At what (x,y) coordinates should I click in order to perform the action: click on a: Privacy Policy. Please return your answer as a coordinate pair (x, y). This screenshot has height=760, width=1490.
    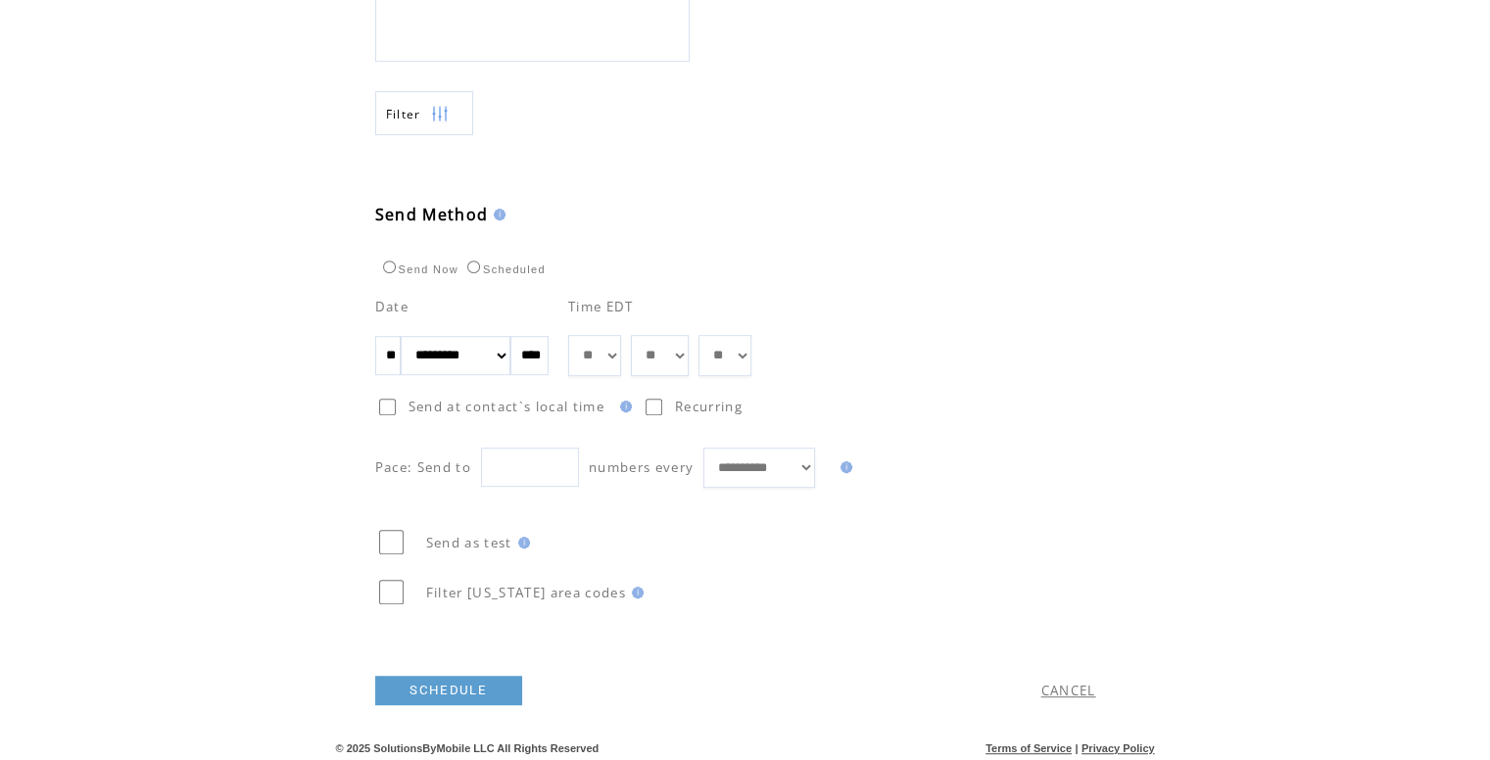
    Looking at the image, I should click on (1118, 748).